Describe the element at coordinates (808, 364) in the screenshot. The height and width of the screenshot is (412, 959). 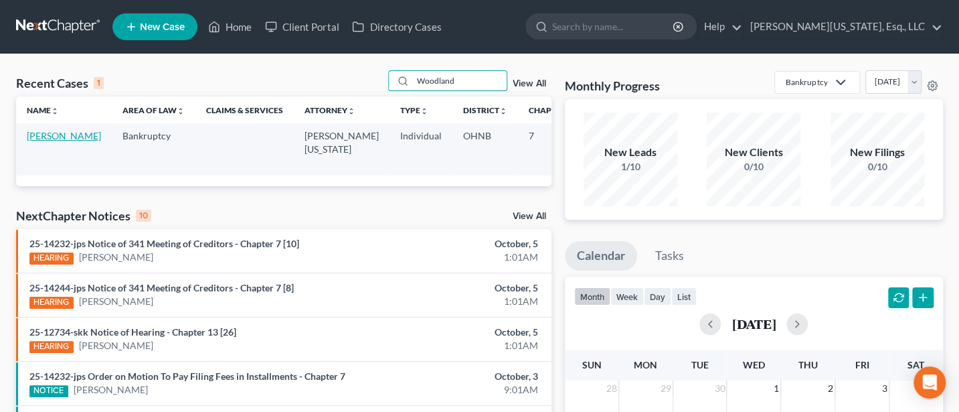
I see `span: Thu` at that location.